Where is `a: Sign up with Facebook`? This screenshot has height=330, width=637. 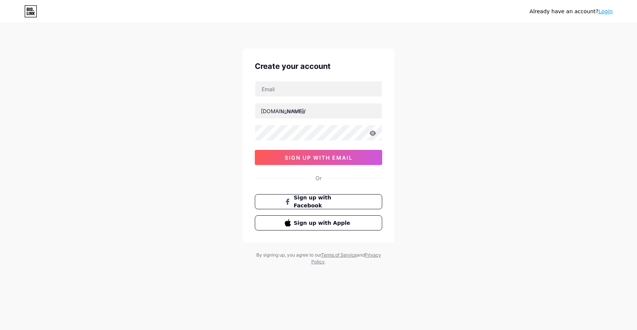
a: Sign up with Facebook is located at coordinates (318, 202).